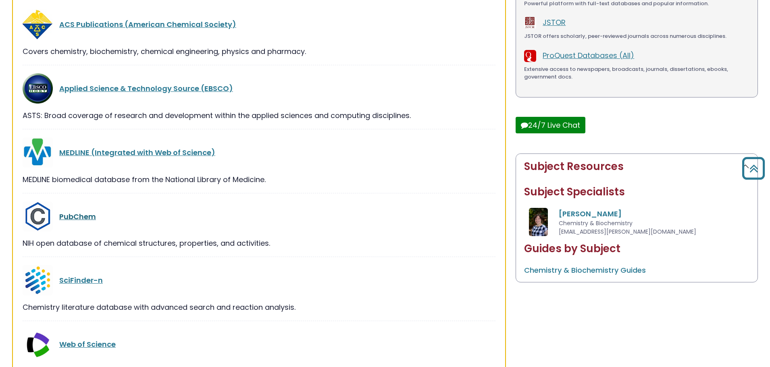  Describe the element at coordinates (637, 73) in the screenshot. I see `div: Extensive access to newspapers, broadcasts, journals, dissertations, ebooks, government docs.` at that location.